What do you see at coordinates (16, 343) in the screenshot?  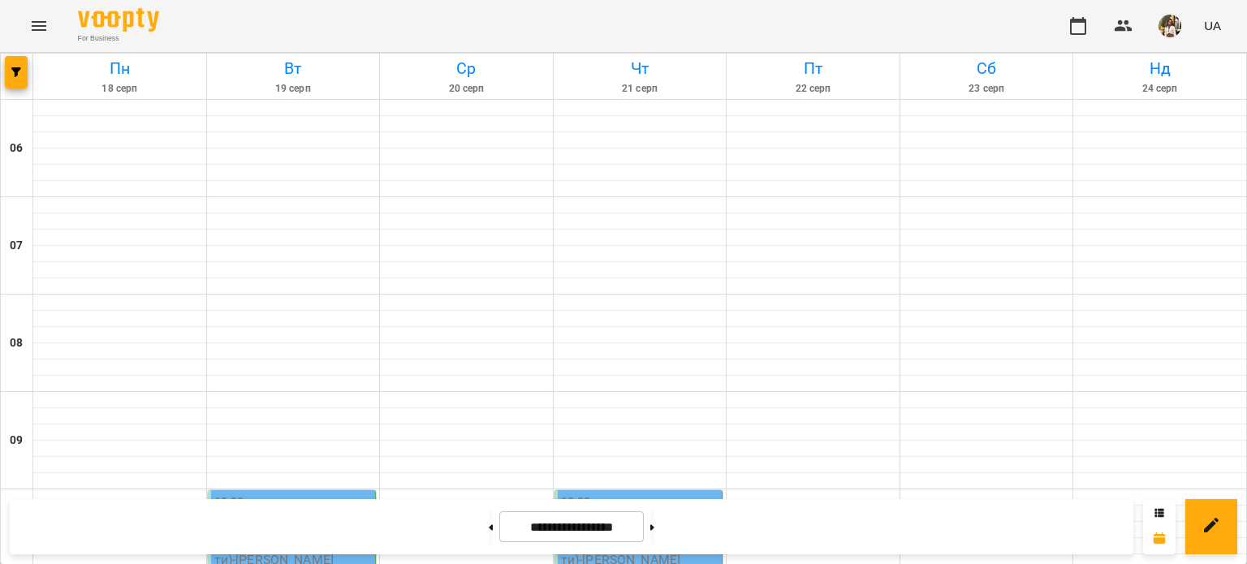 I see `h6: 08` at bounding box center [16, 343].